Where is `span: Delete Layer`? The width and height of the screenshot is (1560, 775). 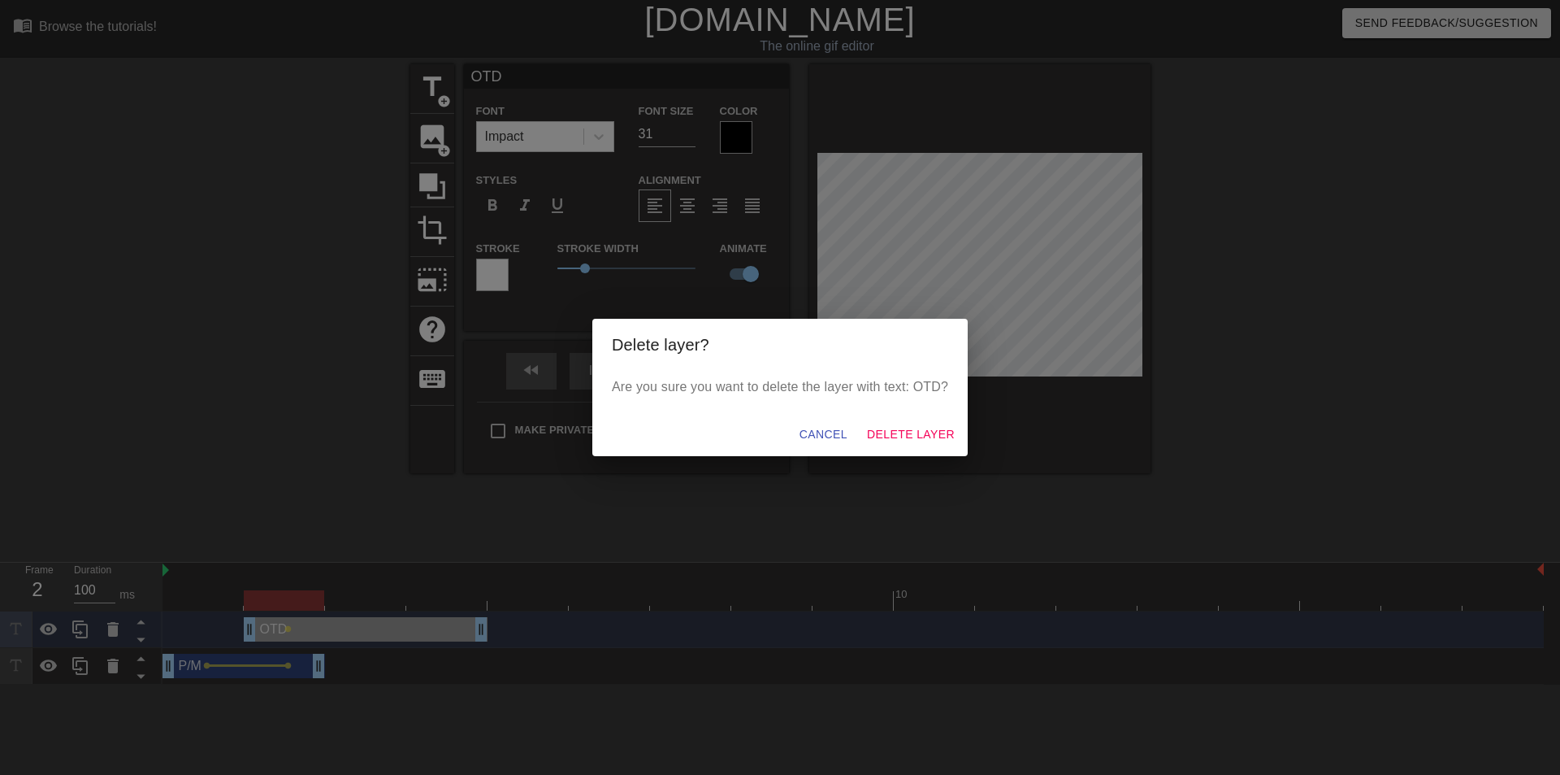 span: Delete Layer is located at coordinates (911, 434).